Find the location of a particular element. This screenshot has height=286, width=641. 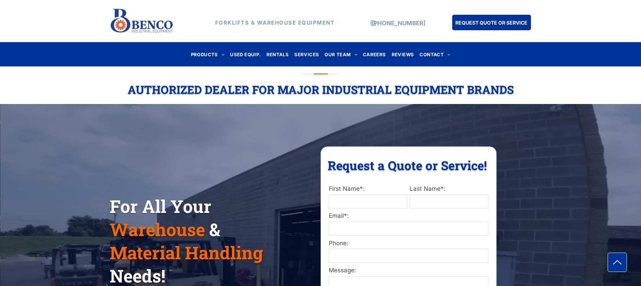

span: Authorized Dealer For Major Industrial Equipment Brands is located at coordinates (321, 89).